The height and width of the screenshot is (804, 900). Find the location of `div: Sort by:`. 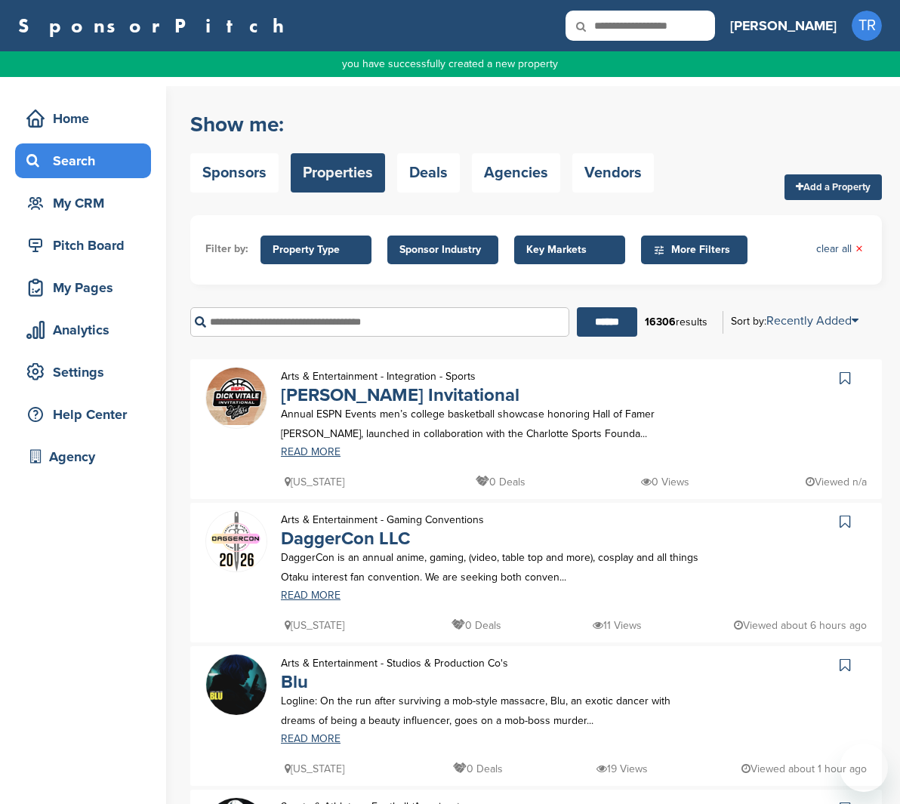

div: Sort by: is located at coordinates (794, 321).